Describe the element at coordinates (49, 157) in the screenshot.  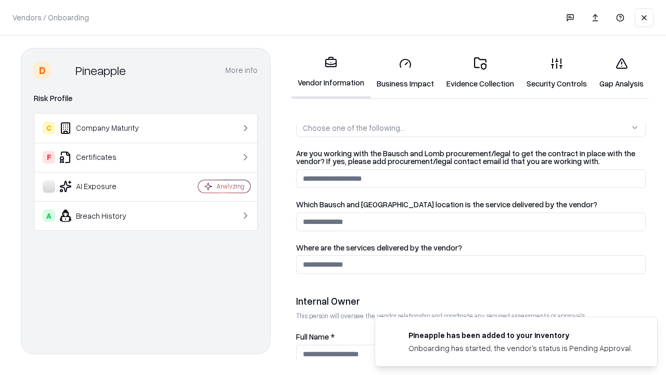
I see `div: F` at that location.